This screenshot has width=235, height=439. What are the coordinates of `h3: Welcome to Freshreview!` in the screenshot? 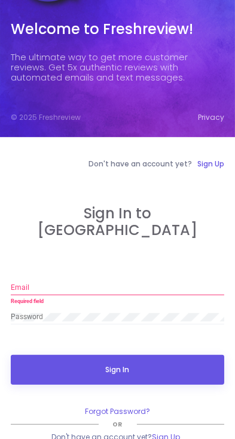 It's located at (117, 29).